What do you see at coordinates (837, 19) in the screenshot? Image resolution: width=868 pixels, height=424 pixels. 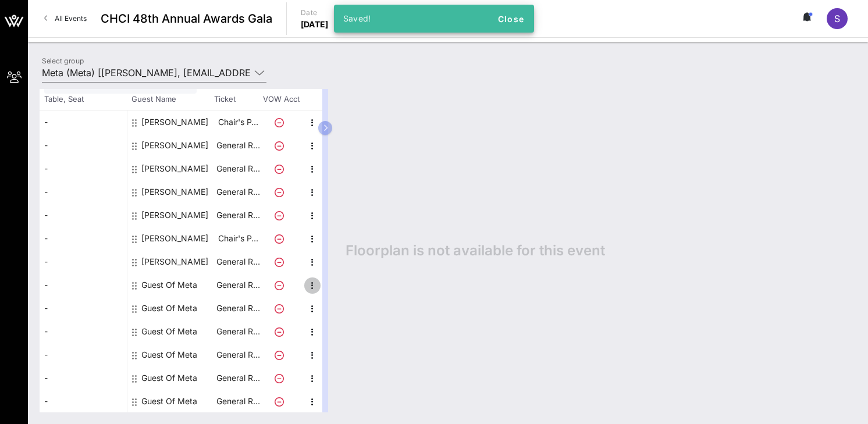 I see `div: S` at bounding box center [837, 19].